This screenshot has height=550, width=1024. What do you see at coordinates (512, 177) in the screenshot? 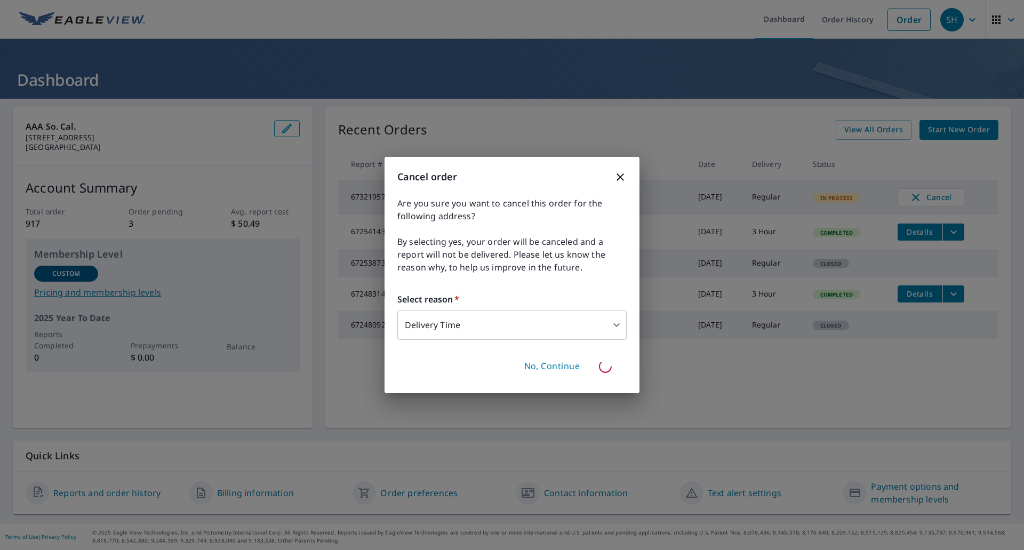
I see `h3: Cancel order` at bounding box center [512, 177].